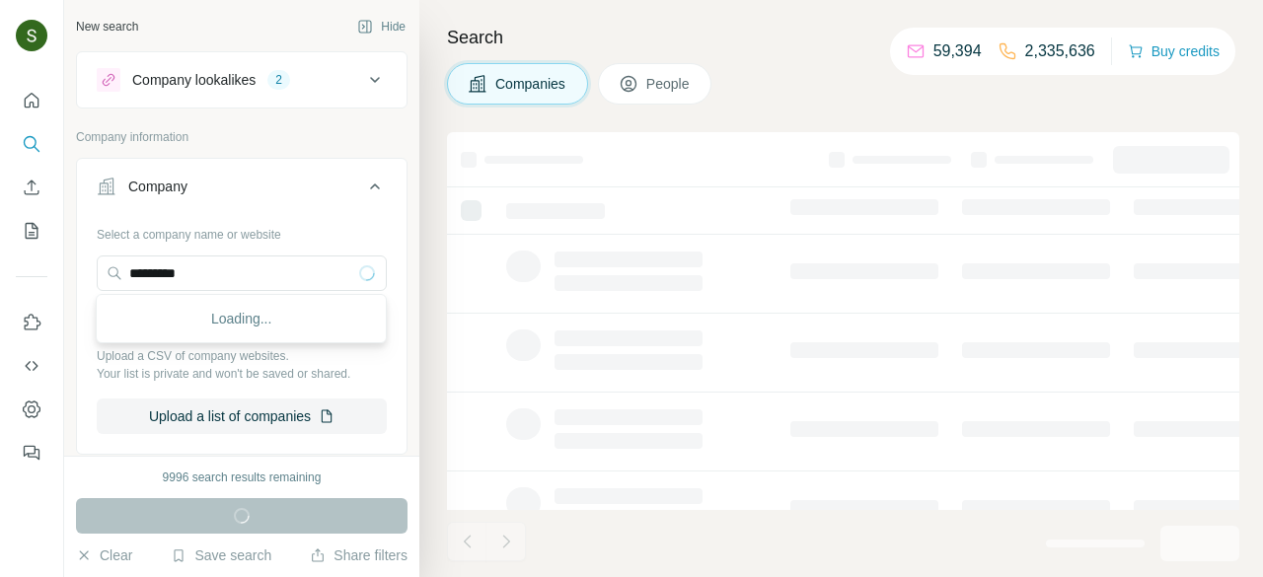 Image resolution: width=1263 pixels, height=577 pixels. What do you see at coordinates (158, 186) in the screenshot?
I see `div: Company` at bounding box center [158, 186].